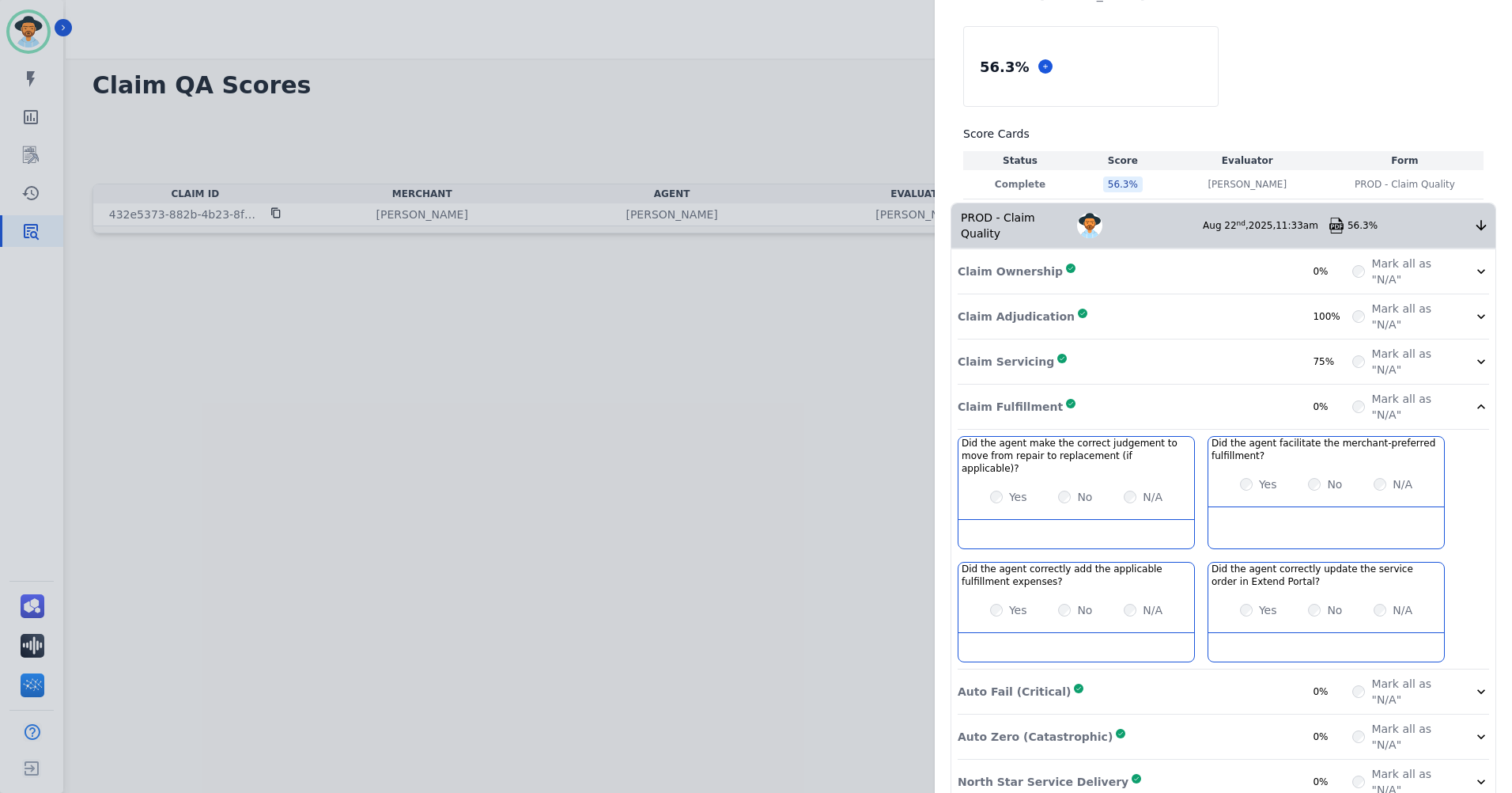 The image size is (1512, 793). Describe the element at coordinates (1241, 223) in the screenshot. I see `sup: nd` at that location.